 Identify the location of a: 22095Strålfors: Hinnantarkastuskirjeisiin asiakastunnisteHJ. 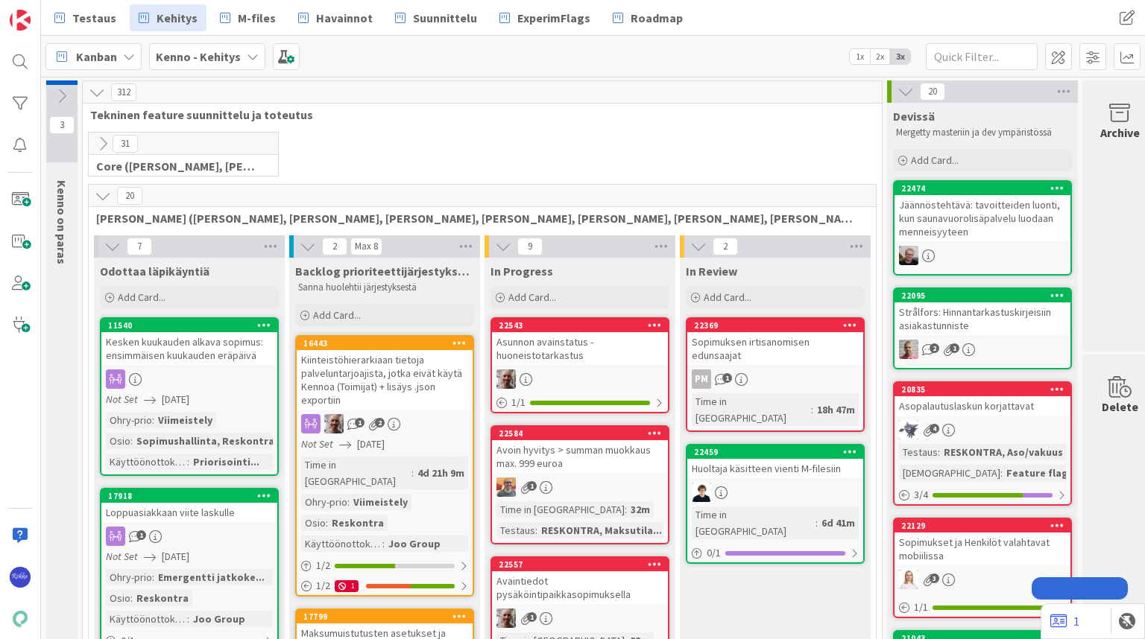
(982, 329).